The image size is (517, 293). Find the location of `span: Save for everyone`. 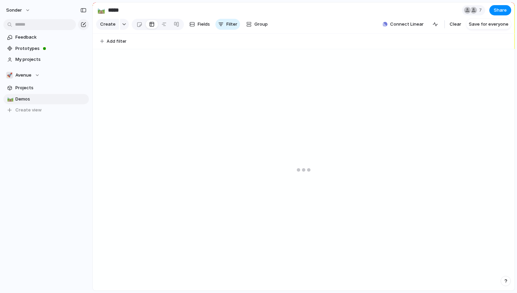

span: Save for everyone is located at coordinates (489, 24).